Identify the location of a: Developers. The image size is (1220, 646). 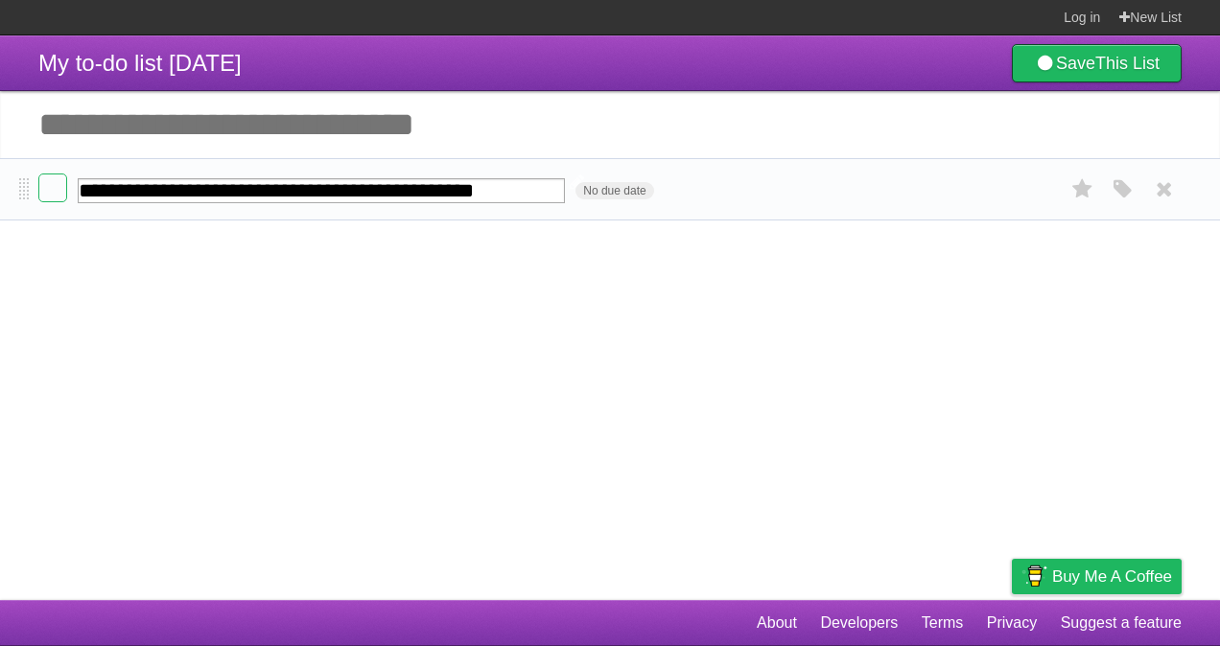
(858, 623).